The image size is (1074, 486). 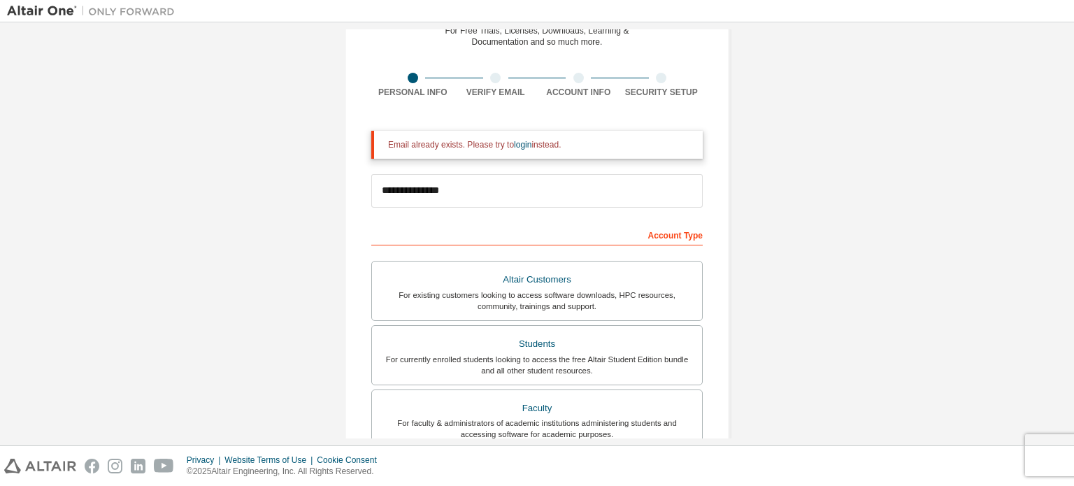 What do you see at coordinates (138, 466) in the screenshot?
I see `img: linkedin.svg` at bounding box center [138, 466].